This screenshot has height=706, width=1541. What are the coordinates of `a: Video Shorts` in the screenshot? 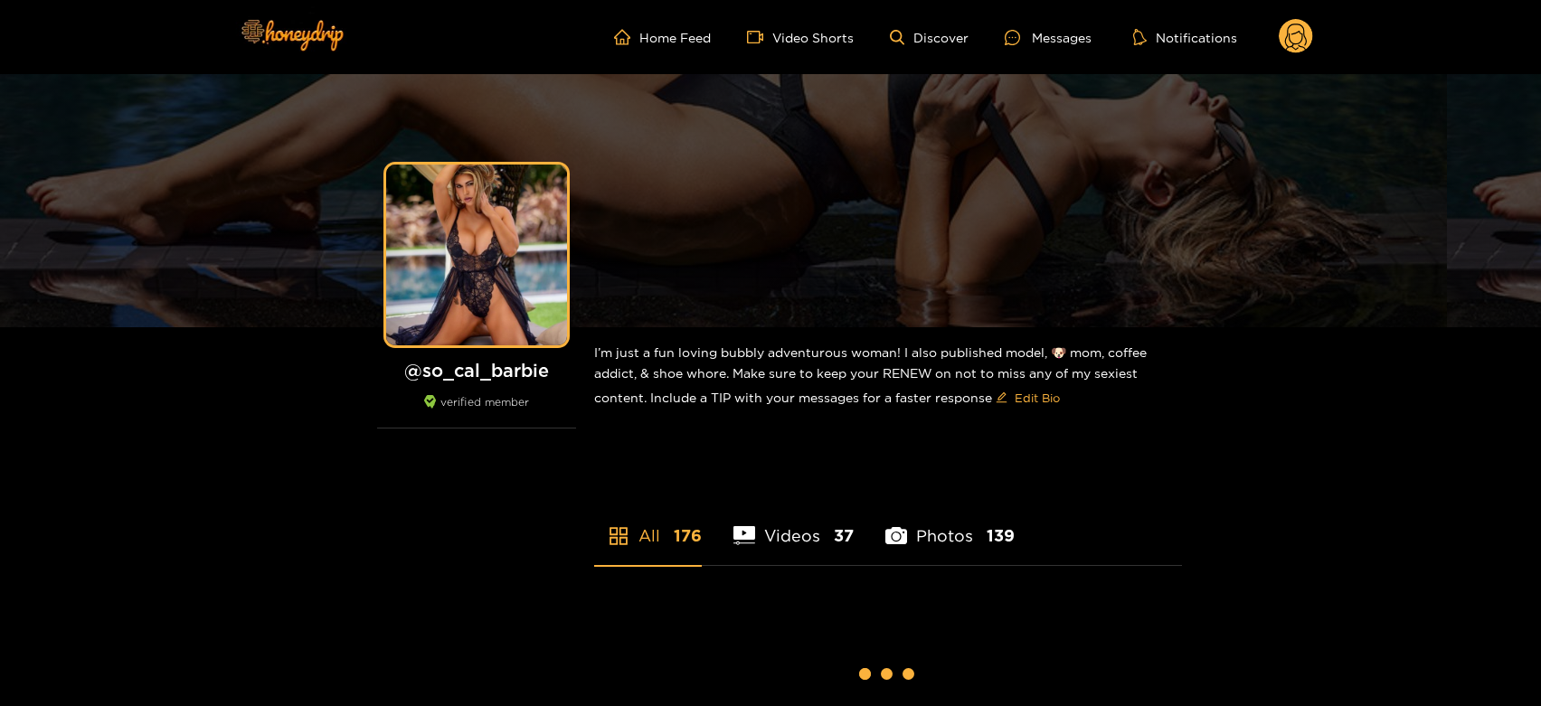 It's located at (801, 37).